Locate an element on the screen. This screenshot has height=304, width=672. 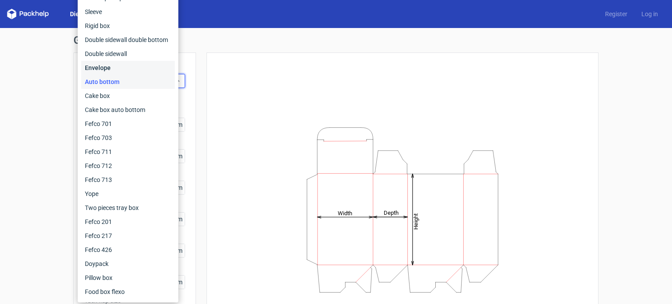
div: Envelope is located at coordinates (128, 68).